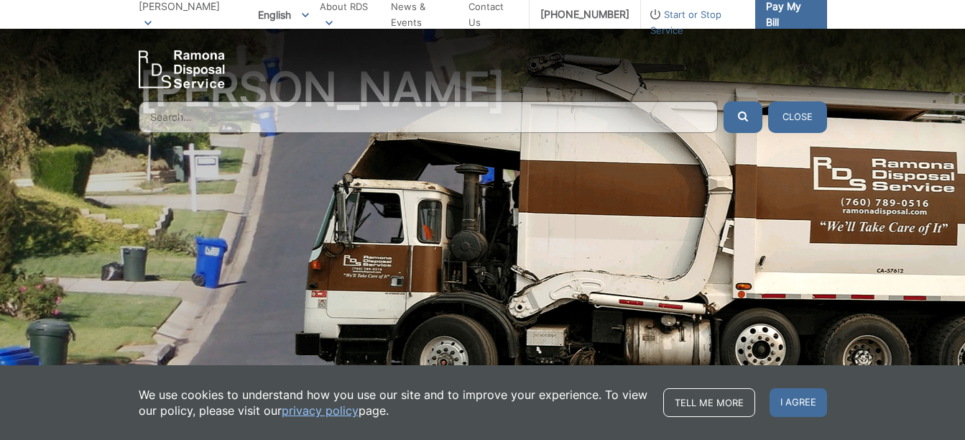  I want to click on input: Search, so click(428, 117).